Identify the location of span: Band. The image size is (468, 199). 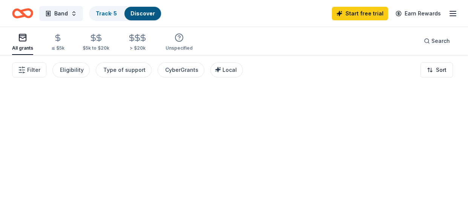
(61, 14).